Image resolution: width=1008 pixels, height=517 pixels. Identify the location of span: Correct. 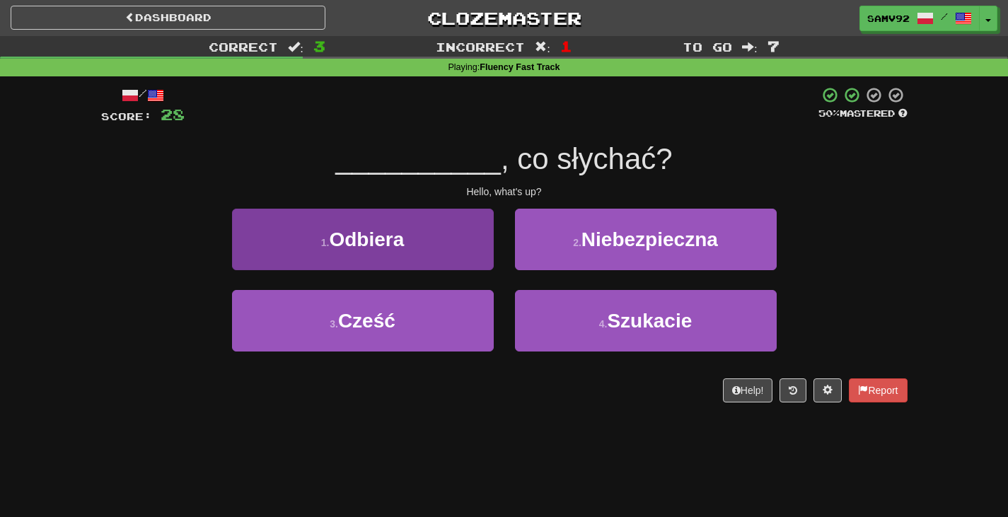
(243, 47).